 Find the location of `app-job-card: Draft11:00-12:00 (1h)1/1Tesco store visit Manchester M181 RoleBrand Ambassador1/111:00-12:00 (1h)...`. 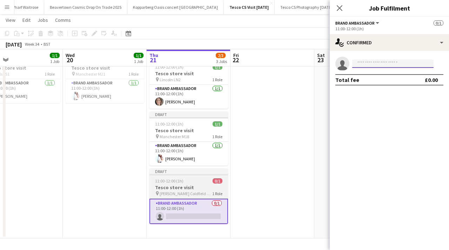

app-job-card: Draft11:00-12:00 (1h)1/1Tesco store visit Manchester M181 RoleBrand Ambassador1/111:00-12:00 (1h)... is located at coordinates (189, 138).